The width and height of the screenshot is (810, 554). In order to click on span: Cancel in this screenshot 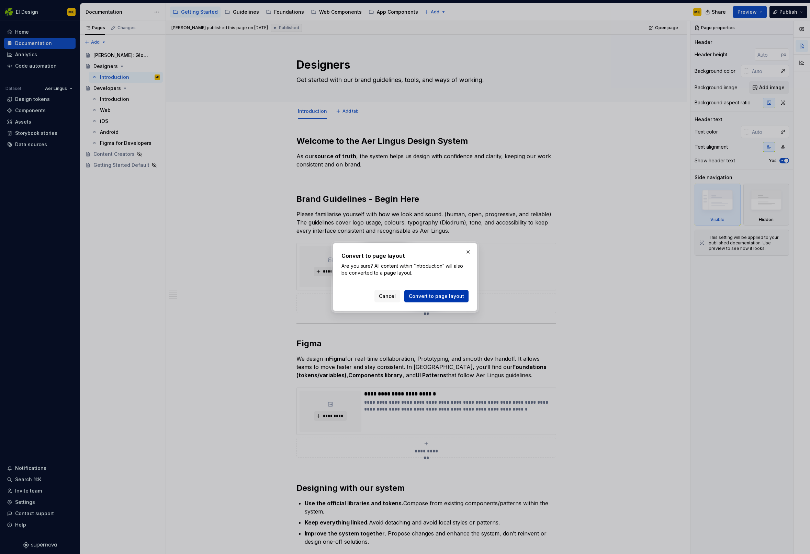, I will do `click(387, 296)`.